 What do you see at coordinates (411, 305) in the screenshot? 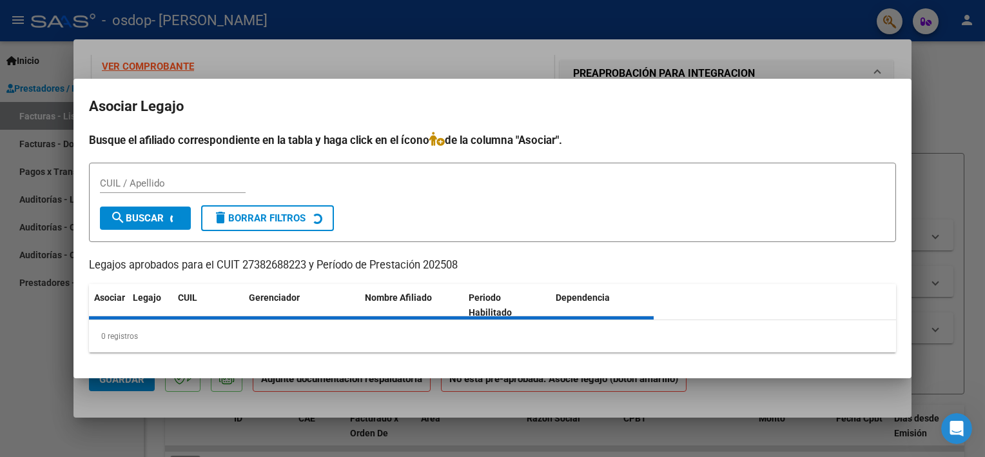
I see `datatable-header-cell: Nombre Afiliado` at bounding box center [411, 305].